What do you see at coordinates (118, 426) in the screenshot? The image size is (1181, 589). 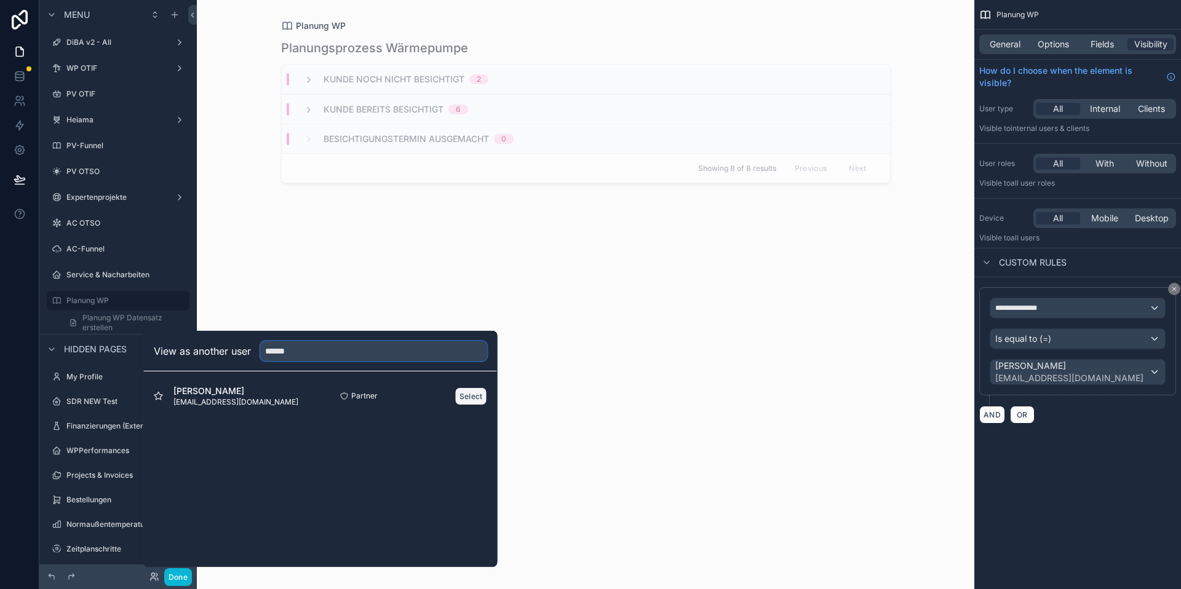 I see `a: Finanzierungen (Extern)` at bounding box center [118, 426].